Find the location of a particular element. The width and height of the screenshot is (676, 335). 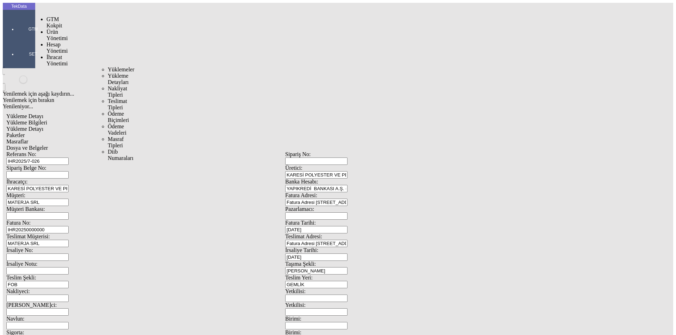

span: Ödeme Vadeleri is located at coordinates (117, 130).